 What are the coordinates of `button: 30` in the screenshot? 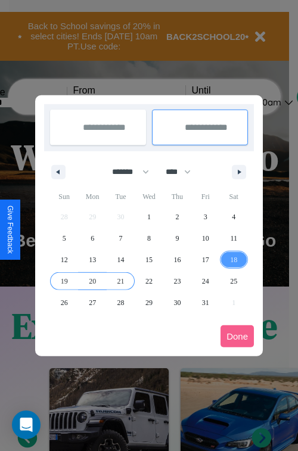 It's located at (177, 303).